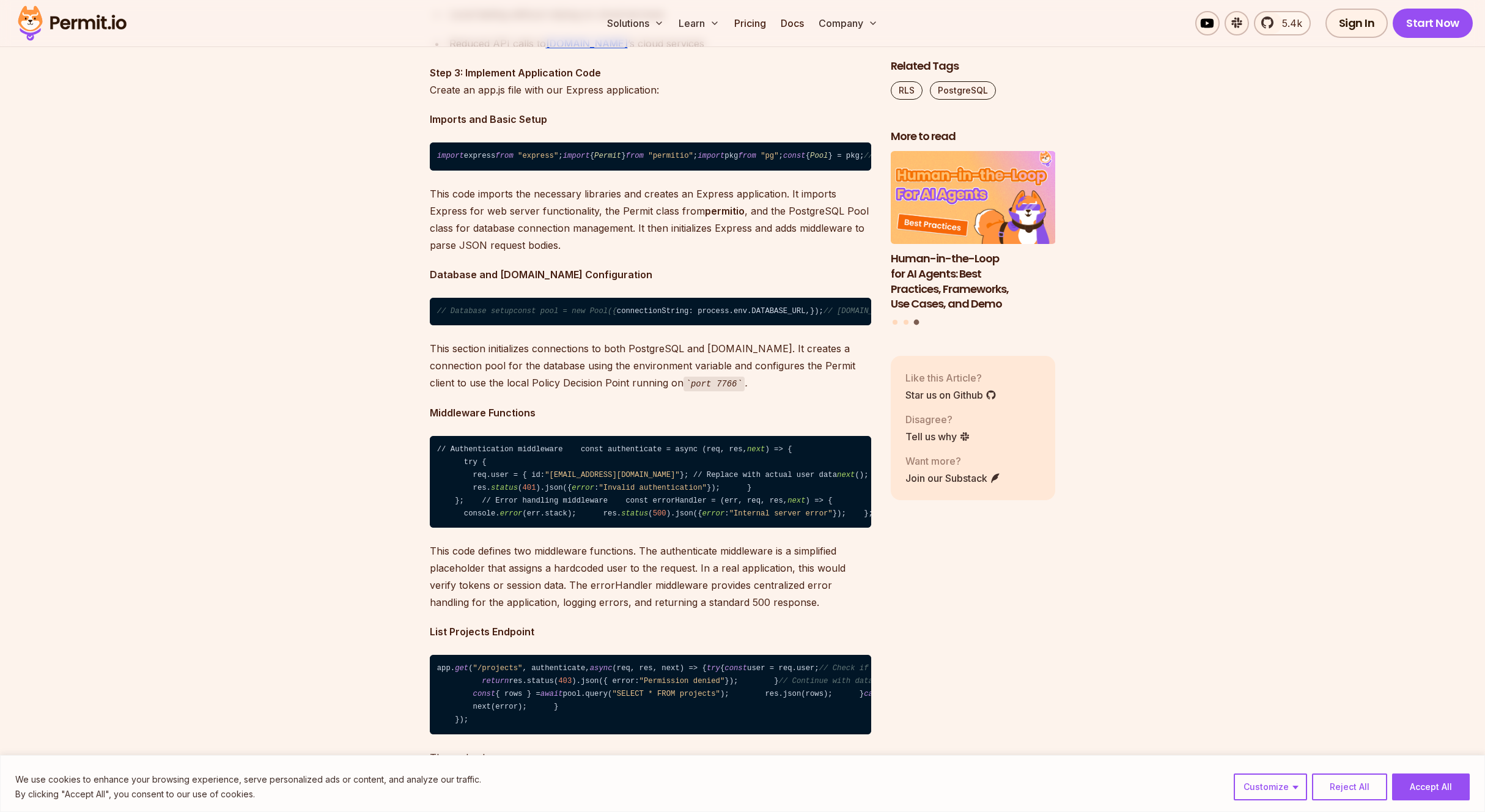 The height and width of the screenshot is (812, 1485). I want to click on span: // Database setupconst pool = new Pool({, so click(527, 311).